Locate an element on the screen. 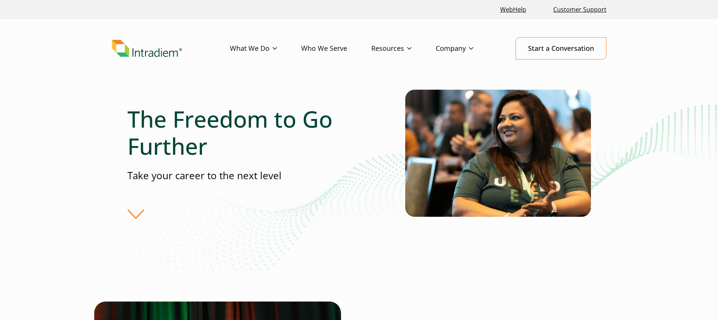  a: Start a Conversation is located at coordinates (561, 48).